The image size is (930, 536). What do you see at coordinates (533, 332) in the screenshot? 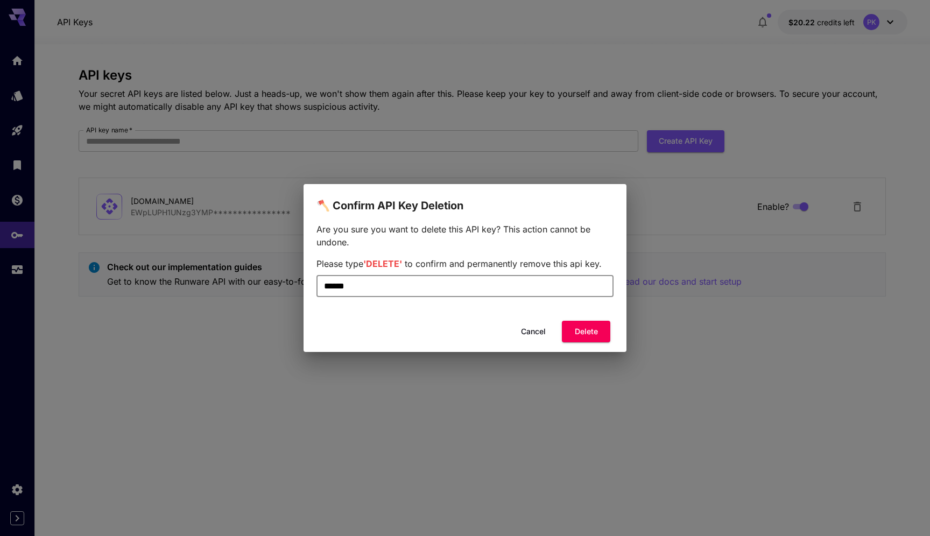
I see `button: Cancel` at bounding box center [533, 332].